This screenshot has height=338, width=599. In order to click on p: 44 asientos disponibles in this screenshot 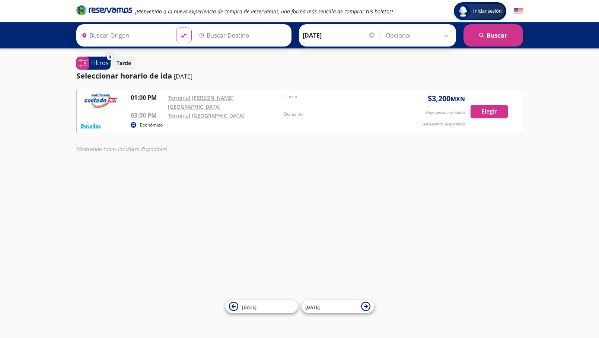, I will do `click(444, 124)`.